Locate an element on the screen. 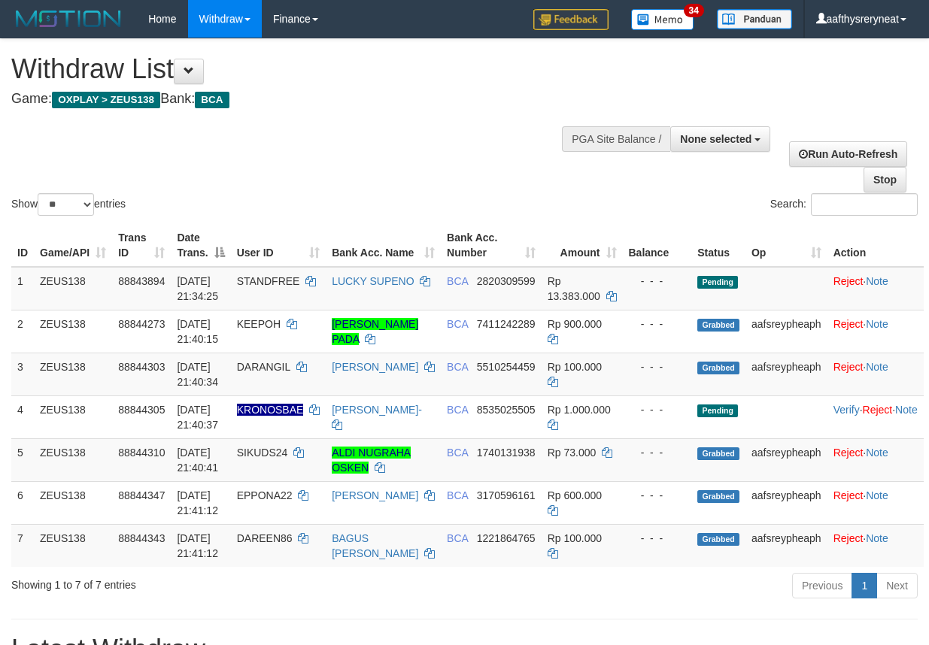  a: Verify is located at coordinates (846, 410).